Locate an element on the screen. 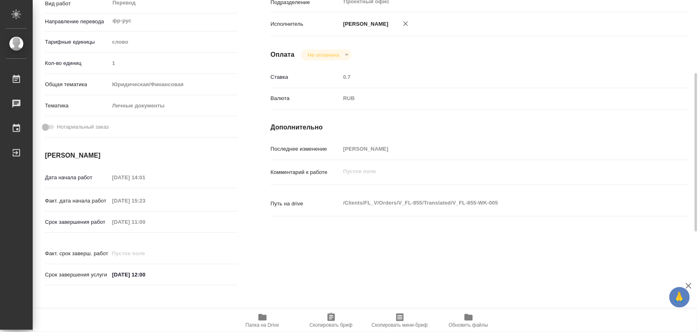 The image size is (698, 332). textarea: /Clients/FL_V/Orders/V_FL-855/Translated/V_FL-855-WK-005 is located at coordinates (497, 203).